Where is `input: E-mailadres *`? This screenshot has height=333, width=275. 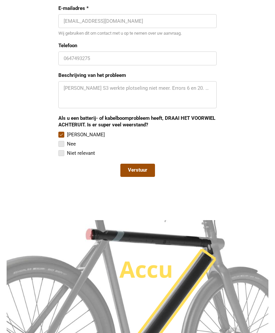
input: E-mailadres * is located at coordinates (137, 21).